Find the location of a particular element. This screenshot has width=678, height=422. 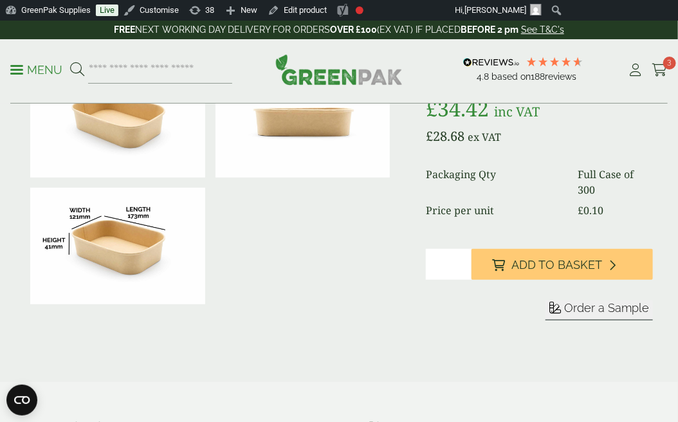

dt: Price per unit is located at coordinates (494, 210).